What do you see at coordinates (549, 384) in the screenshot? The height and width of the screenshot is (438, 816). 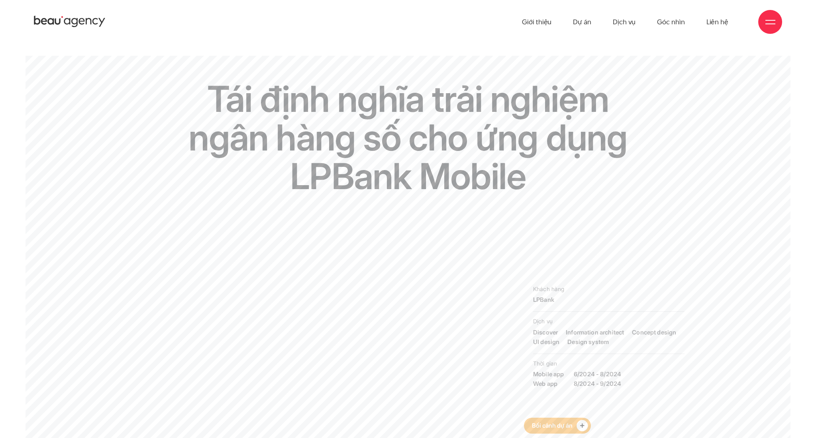 I see `span: Web app` at bounding box center [549, 384].